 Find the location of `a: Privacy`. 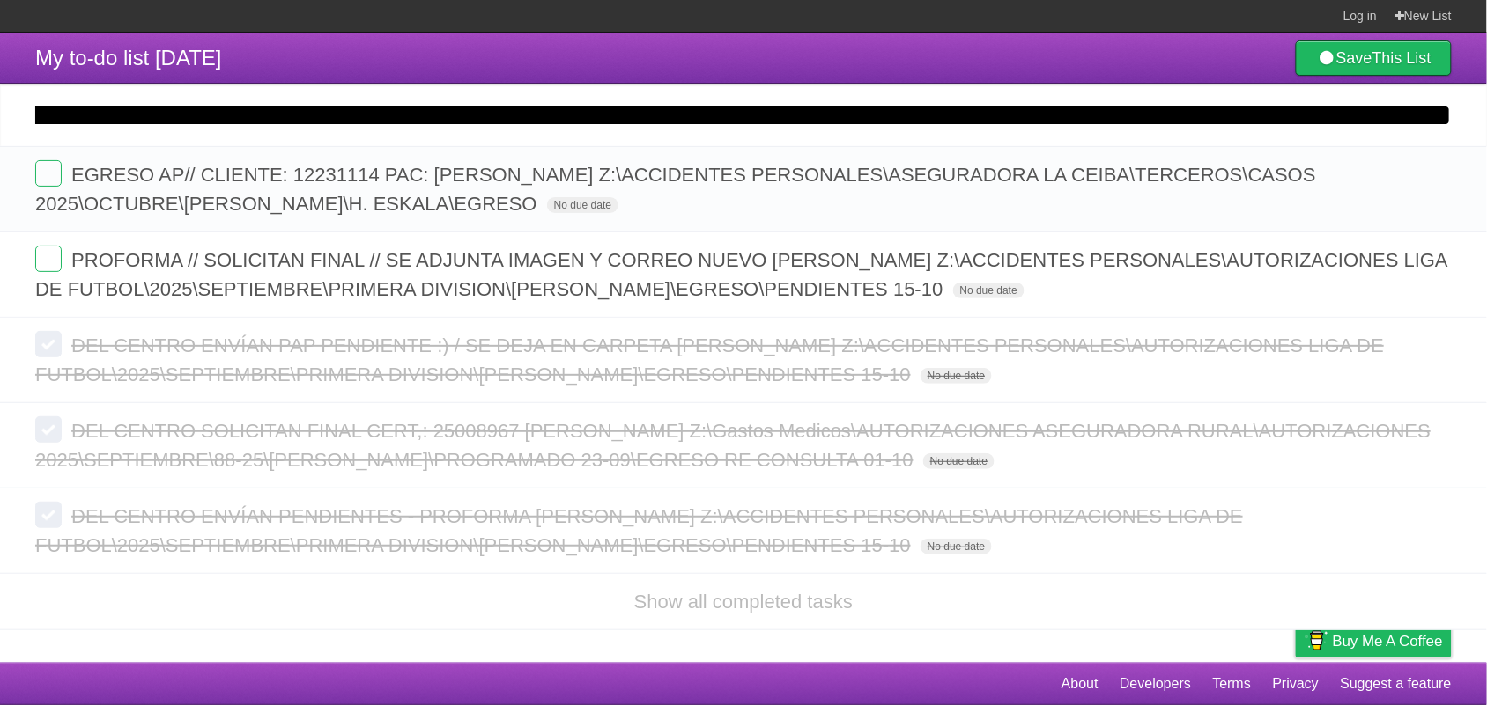

a: Privacy is located at coordinates (1296, 684).